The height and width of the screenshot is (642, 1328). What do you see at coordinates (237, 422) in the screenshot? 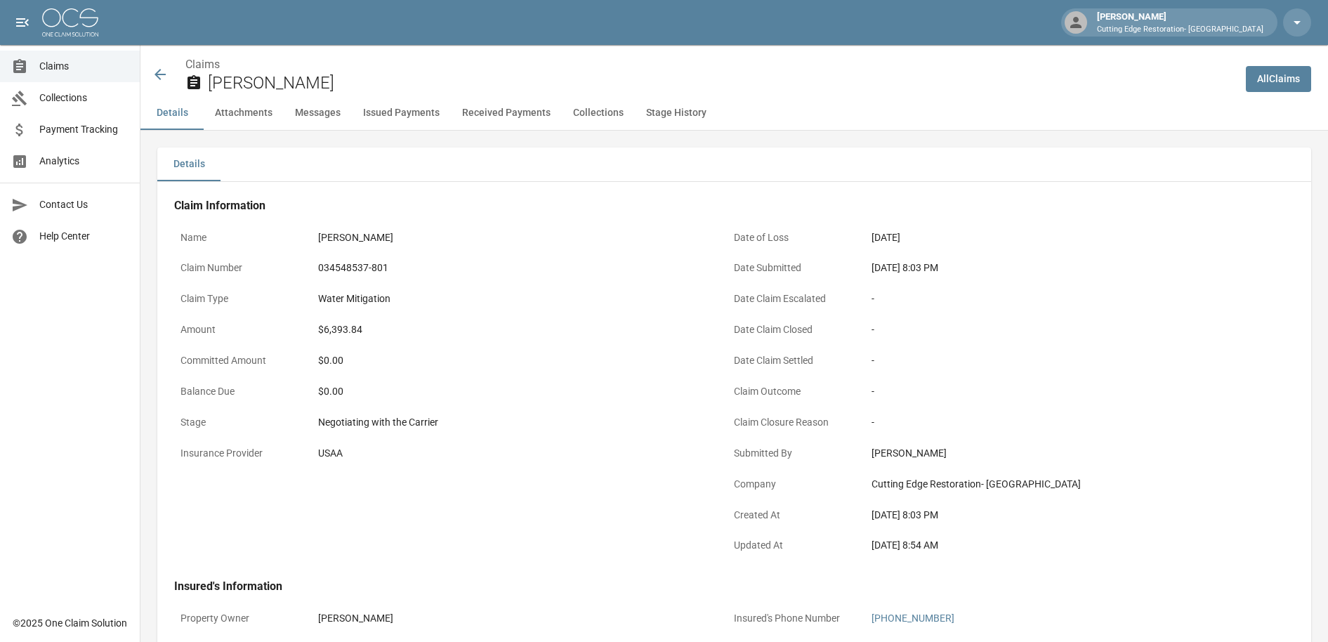
I see `p: Stage` at bounding box center [237, 422].